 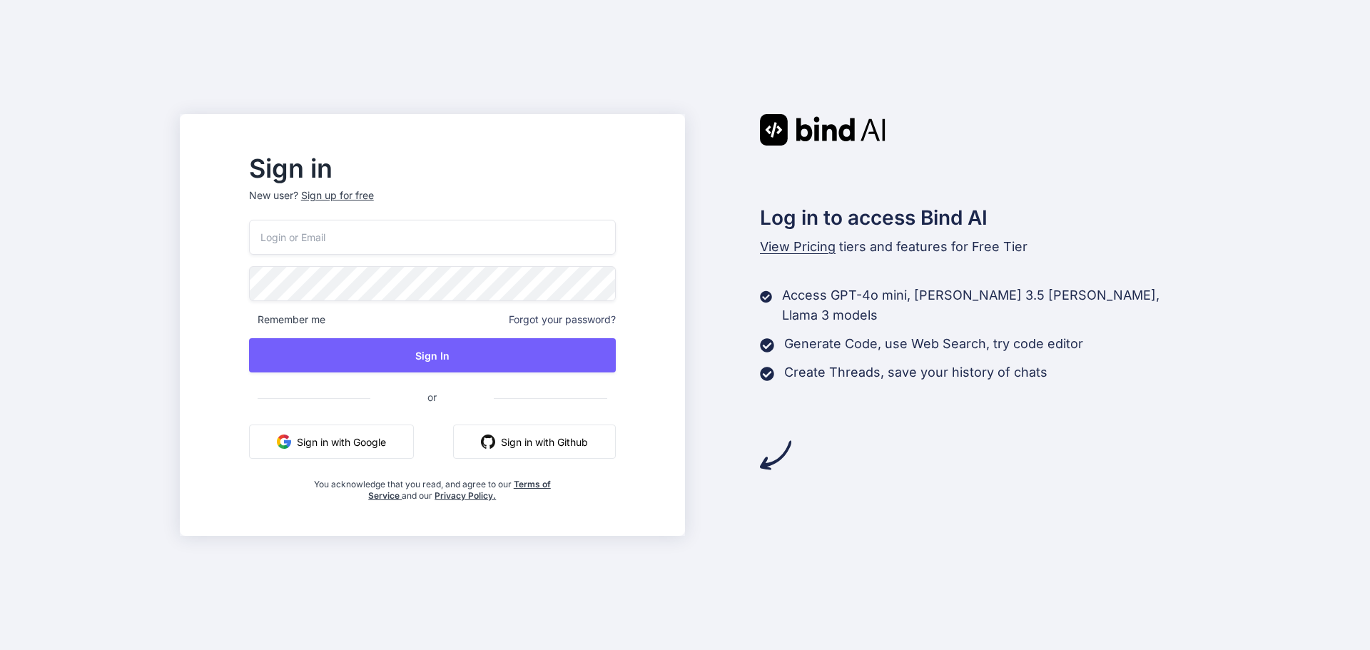 What do you see at coordinates (488, 442) in the screenshot?
I see `img: github` at bounding box center [488, 442].